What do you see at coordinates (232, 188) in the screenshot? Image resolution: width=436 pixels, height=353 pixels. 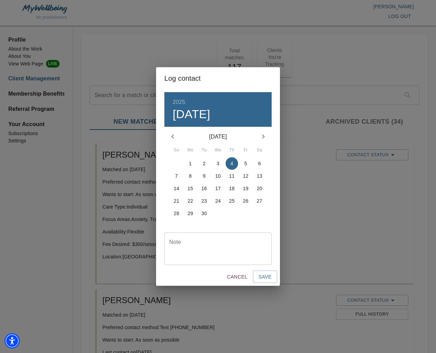 I see `button: 18` at bounding box center [232, 188].